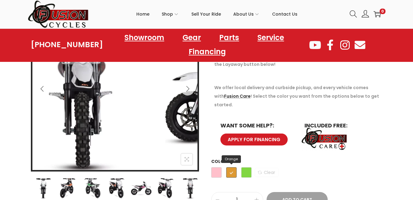 This screenshot has width=413, height=200. Describe the element at coordinates (170, 14) in the screenshot. I see `a: Shop` at that location.